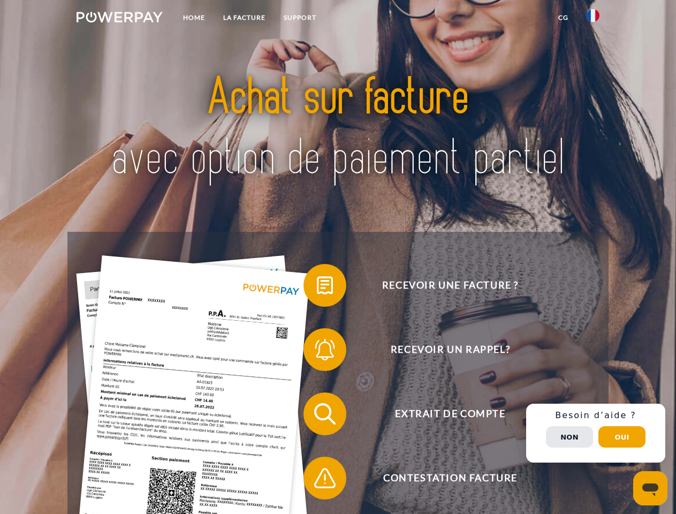 This screenshot has width=676, height=514. I want to click on a: CG, so click(563, 18).